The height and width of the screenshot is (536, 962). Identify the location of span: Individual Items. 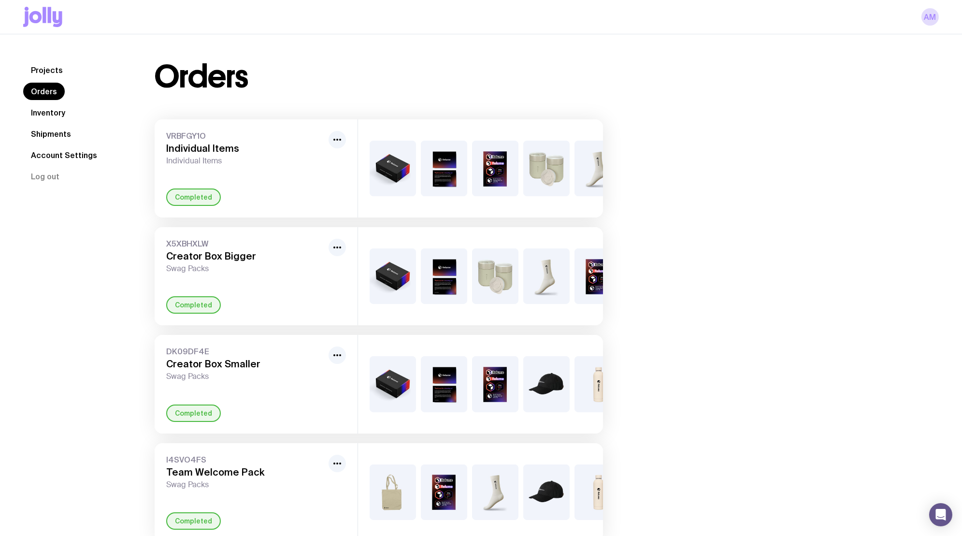
(246, 161).